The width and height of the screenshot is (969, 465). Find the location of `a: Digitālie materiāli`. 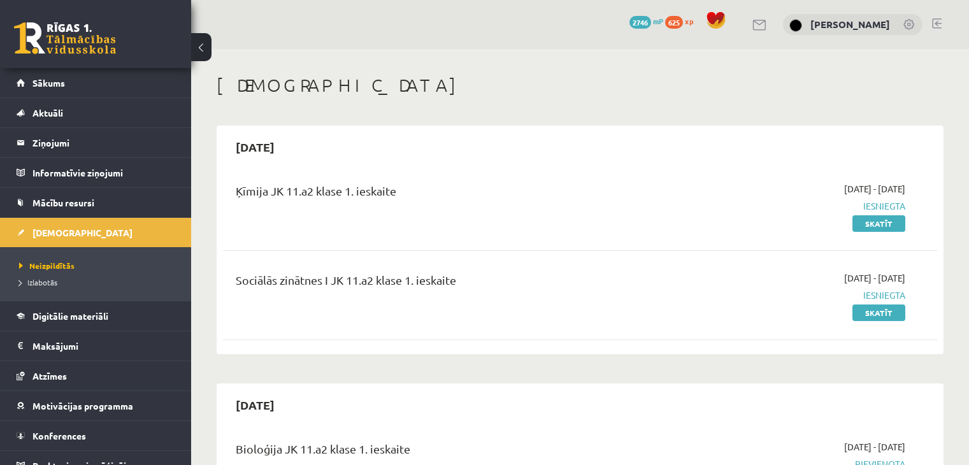

a: Digitālie materiāli is located at coordinates (96, 316).